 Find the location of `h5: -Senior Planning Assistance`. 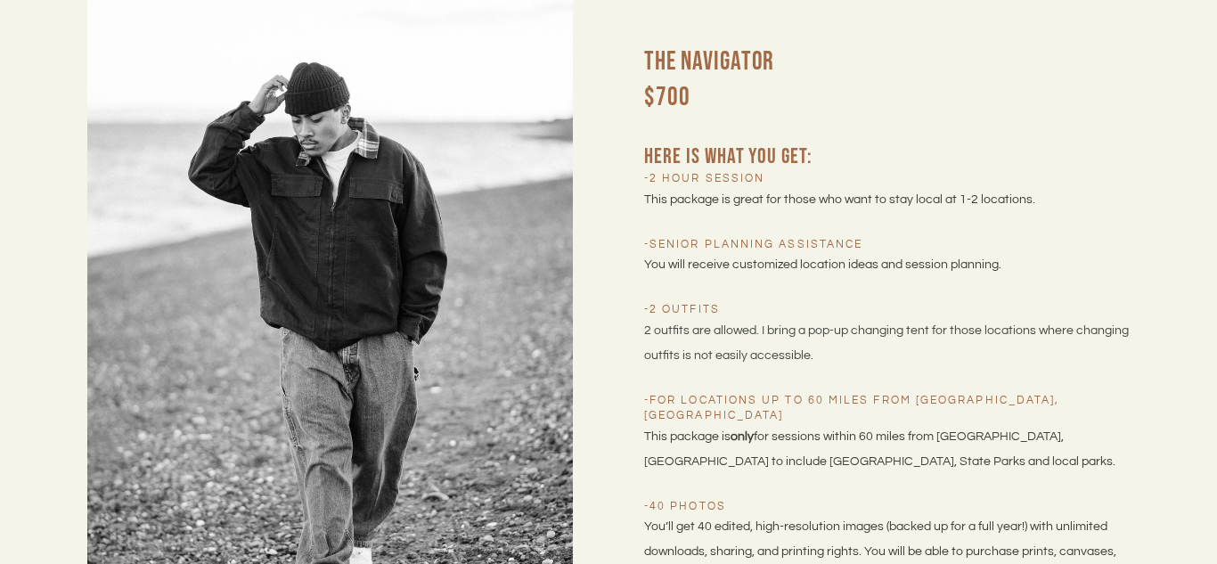

h5: -Senior Planning Assistance is located at coordinates (887, 245).